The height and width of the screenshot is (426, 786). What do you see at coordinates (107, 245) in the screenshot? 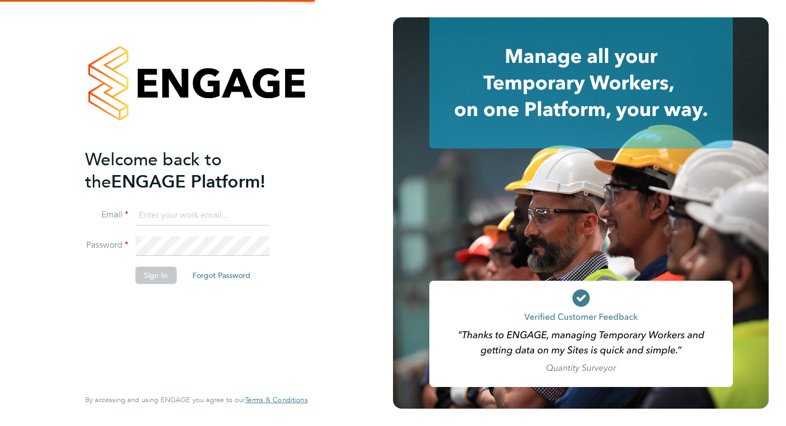
I see `label: Password` at bounding box center [107, 245].